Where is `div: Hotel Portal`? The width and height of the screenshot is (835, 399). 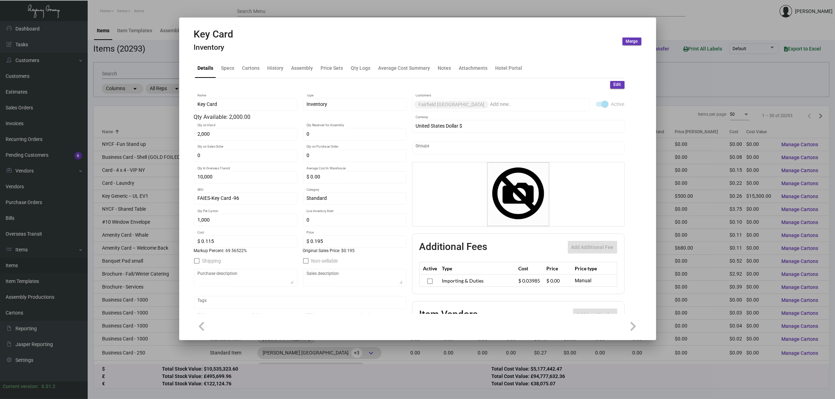
div: Hotel Portal is located at coordinates (509, 68).